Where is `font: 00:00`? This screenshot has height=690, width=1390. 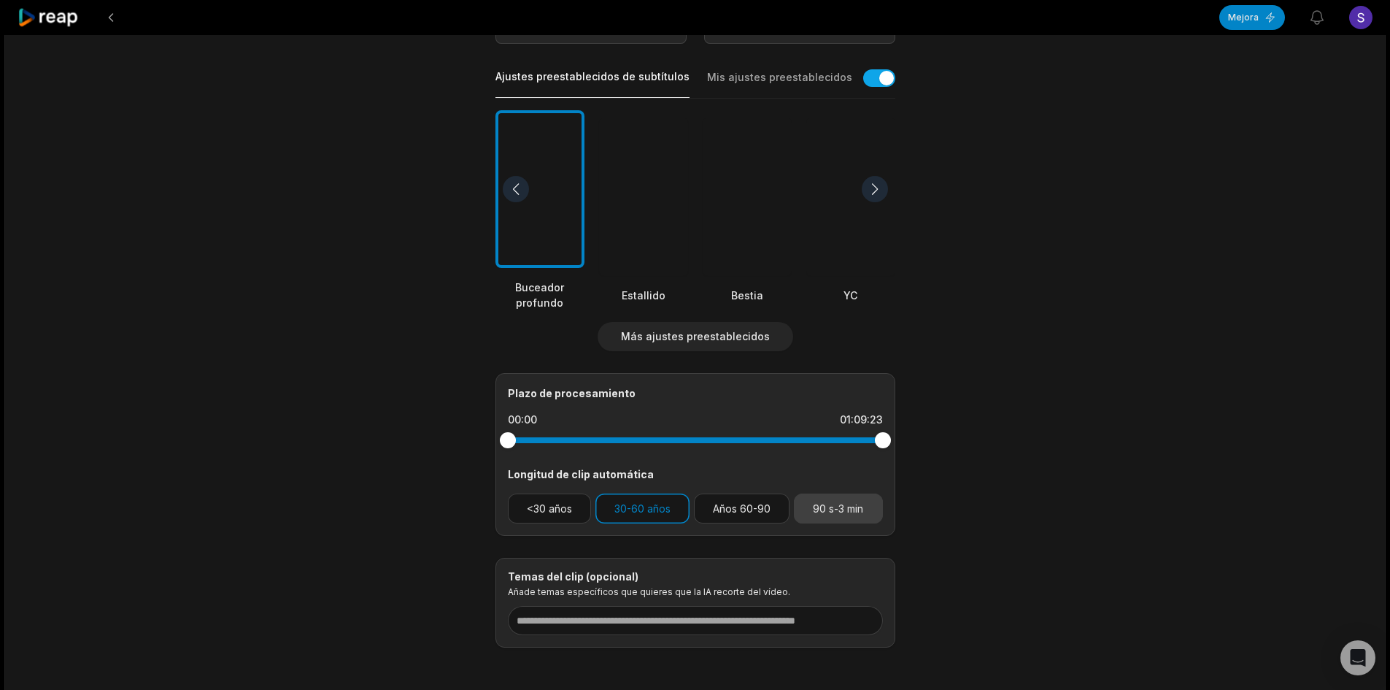
font: 00:00 is located at coordinates (523, 419).